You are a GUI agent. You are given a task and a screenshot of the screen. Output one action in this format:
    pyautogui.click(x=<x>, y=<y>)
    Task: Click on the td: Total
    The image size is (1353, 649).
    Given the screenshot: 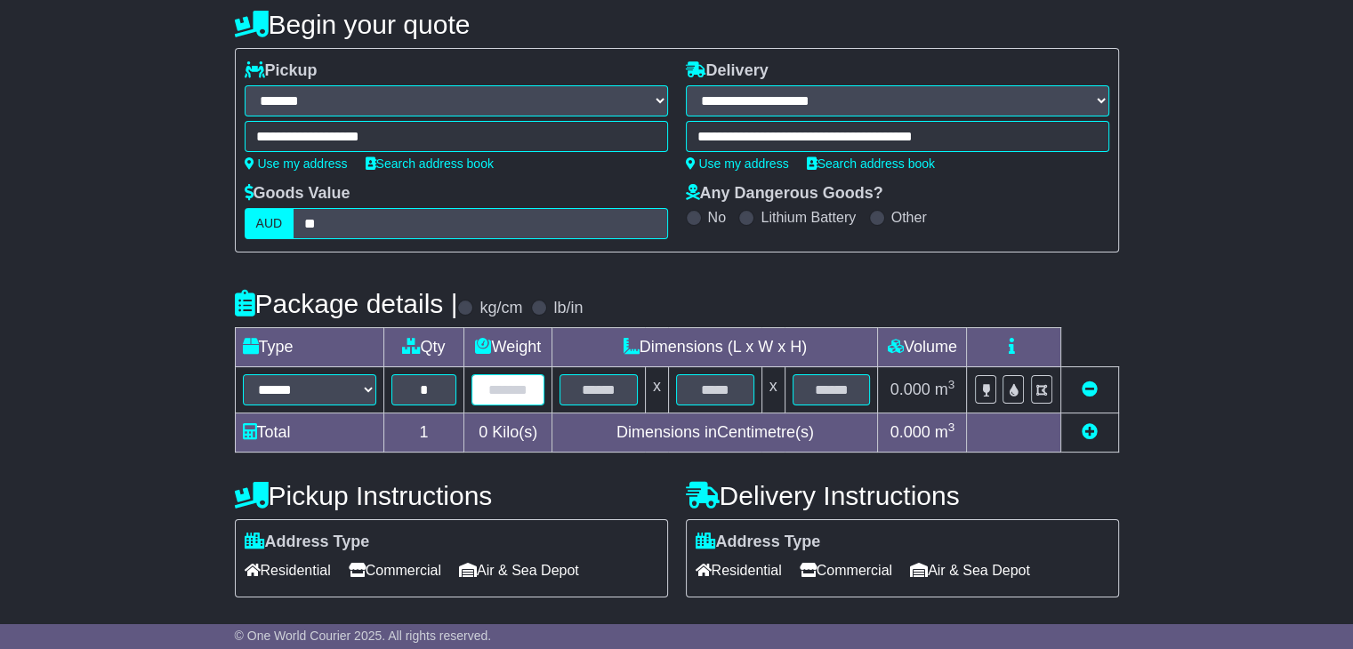 What is the action you would take?
    pyautogui.click(x=309, y=433)
    